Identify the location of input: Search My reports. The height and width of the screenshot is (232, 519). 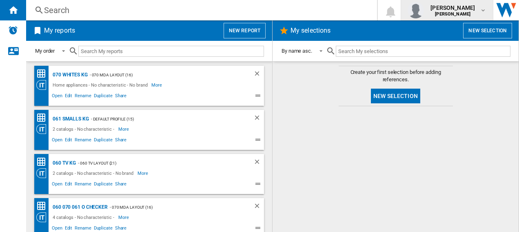
(171, 51).